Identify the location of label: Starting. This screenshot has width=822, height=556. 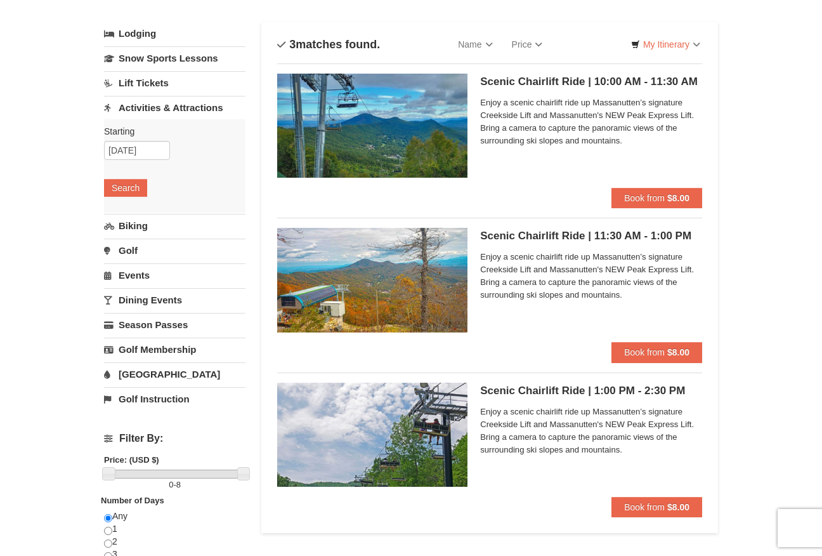
(170, 131).